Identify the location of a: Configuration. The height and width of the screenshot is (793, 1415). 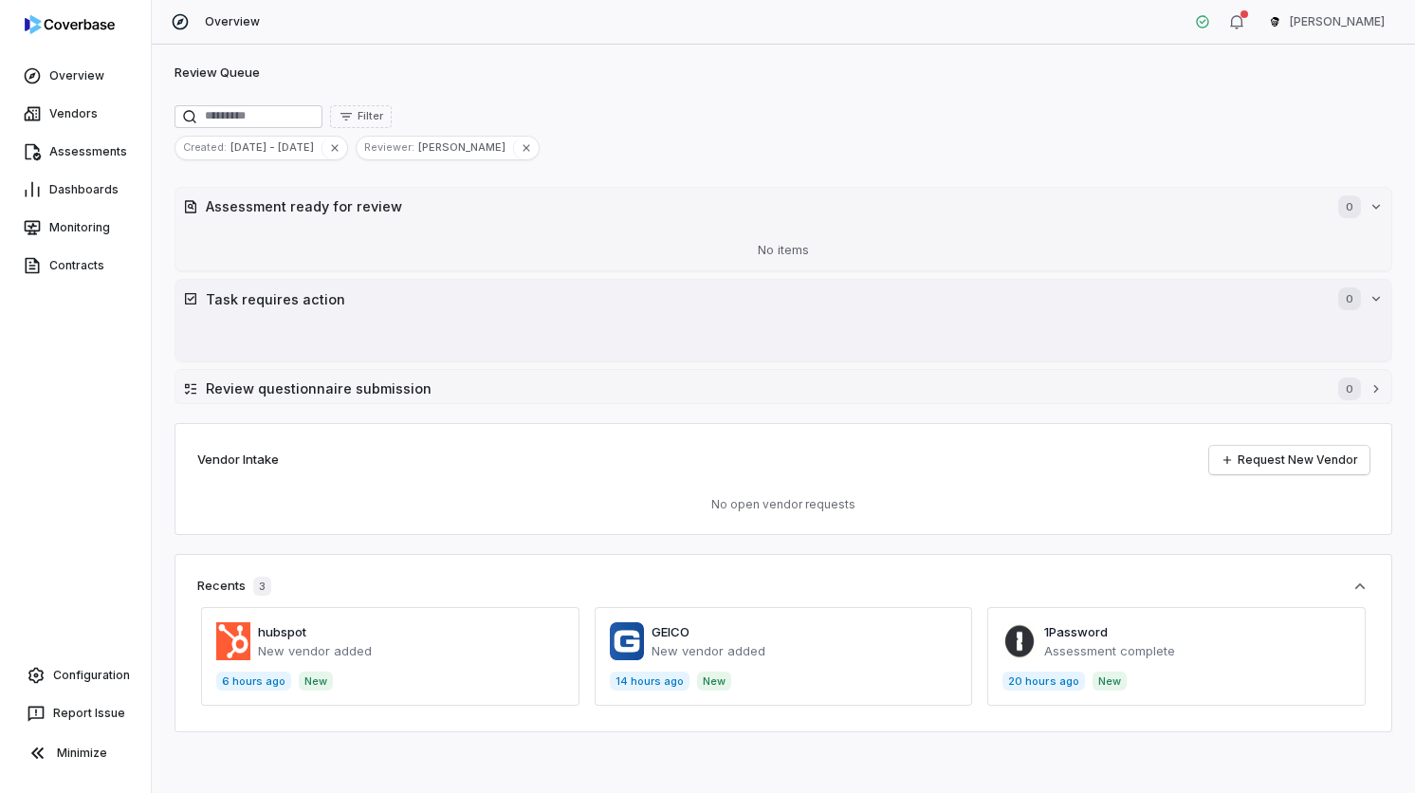
(75, 675).